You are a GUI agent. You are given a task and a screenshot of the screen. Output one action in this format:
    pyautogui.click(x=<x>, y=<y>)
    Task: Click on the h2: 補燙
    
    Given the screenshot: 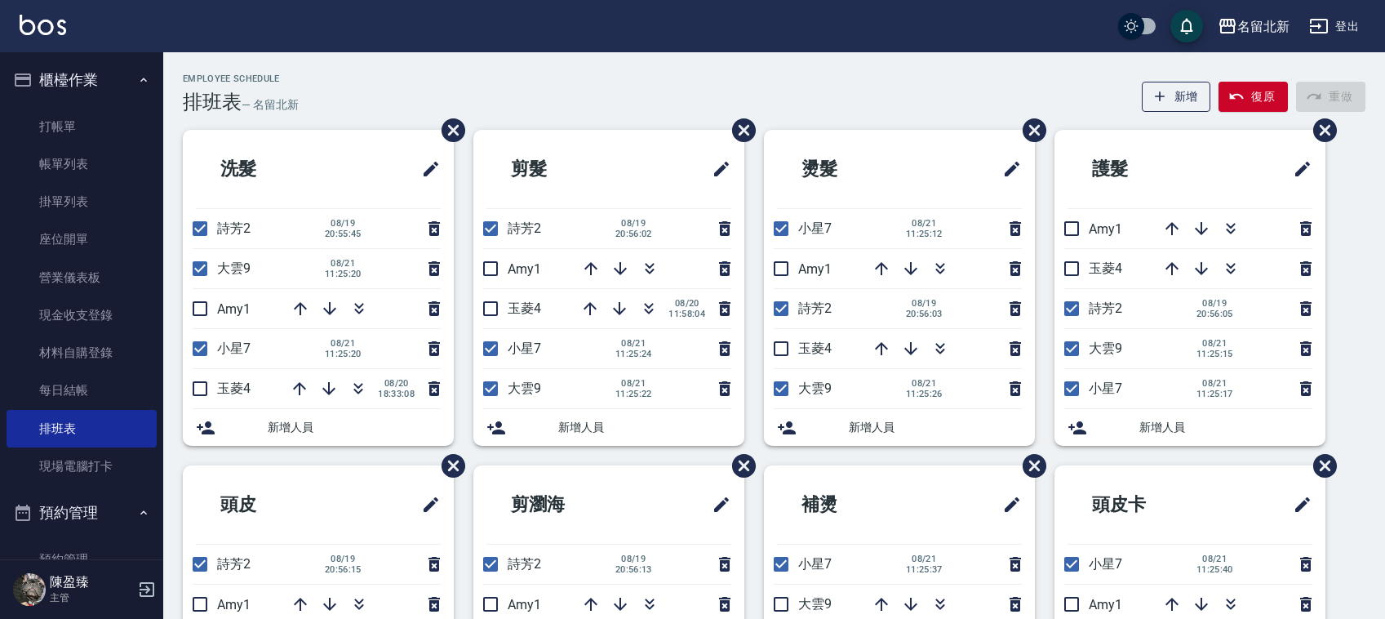 What is the action you would take?
    pyautogui.click(x=852, y=505)
    